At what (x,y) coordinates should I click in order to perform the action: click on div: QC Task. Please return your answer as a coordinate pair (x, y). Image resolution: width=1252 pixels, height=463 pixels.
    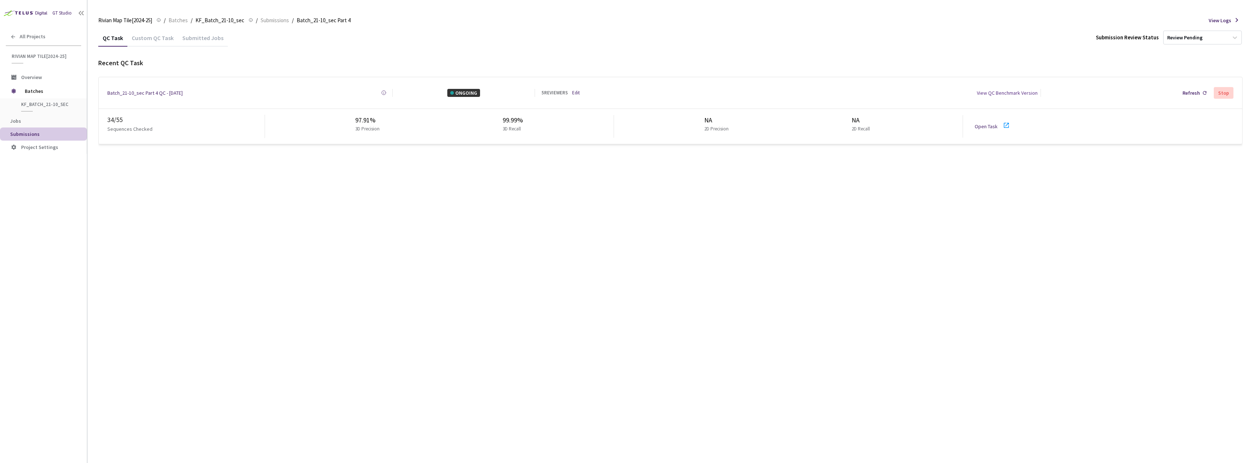
    Looking at the image, I should click on (113, 40).